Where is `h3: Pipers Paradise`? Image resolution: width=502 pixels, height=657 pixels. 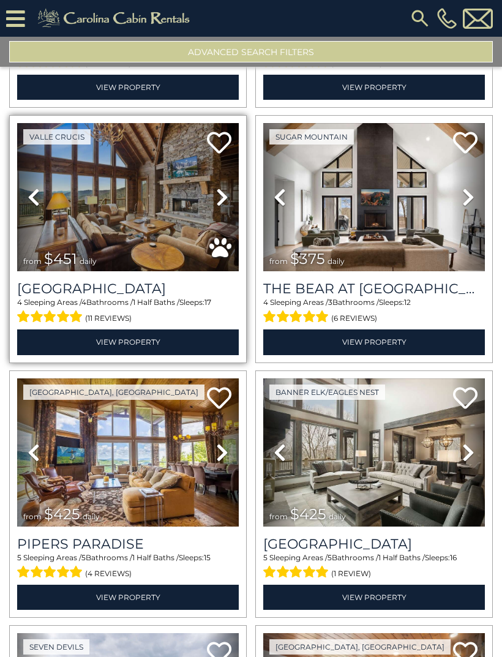 h3: Pipers Paradise is located at coordinates (128, 544).